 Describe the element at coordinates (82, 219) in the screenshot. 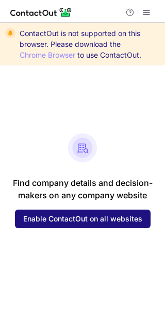

I see `button: Enable ContactOut on all websites` at that location.